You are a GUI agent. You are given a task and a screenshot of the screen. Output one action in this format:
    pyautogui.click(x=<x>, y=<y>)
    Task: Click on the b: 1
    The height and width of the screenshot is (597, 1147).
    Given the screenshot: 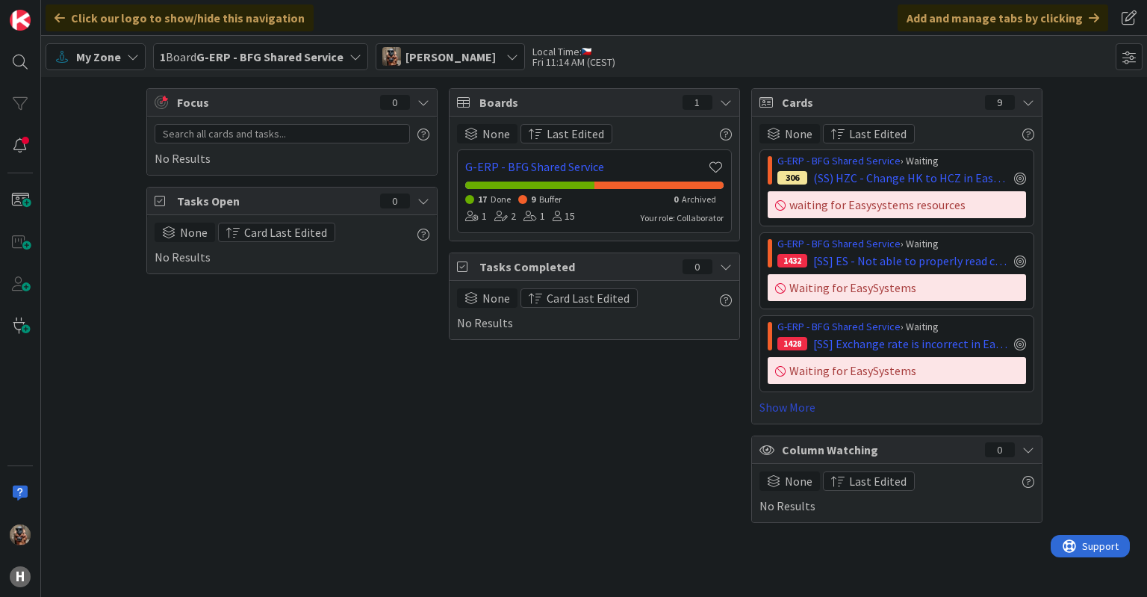 What is the action you would take?
    pyautogui.click(x=163, y=57)
    